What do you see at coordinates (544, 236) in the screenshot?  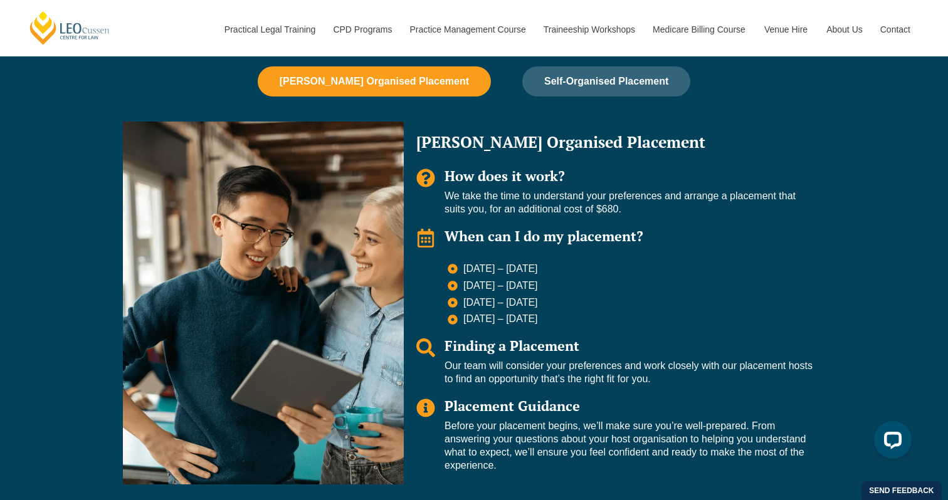 I see `span: When can I do my placement?` at bounding box center [544, 236].